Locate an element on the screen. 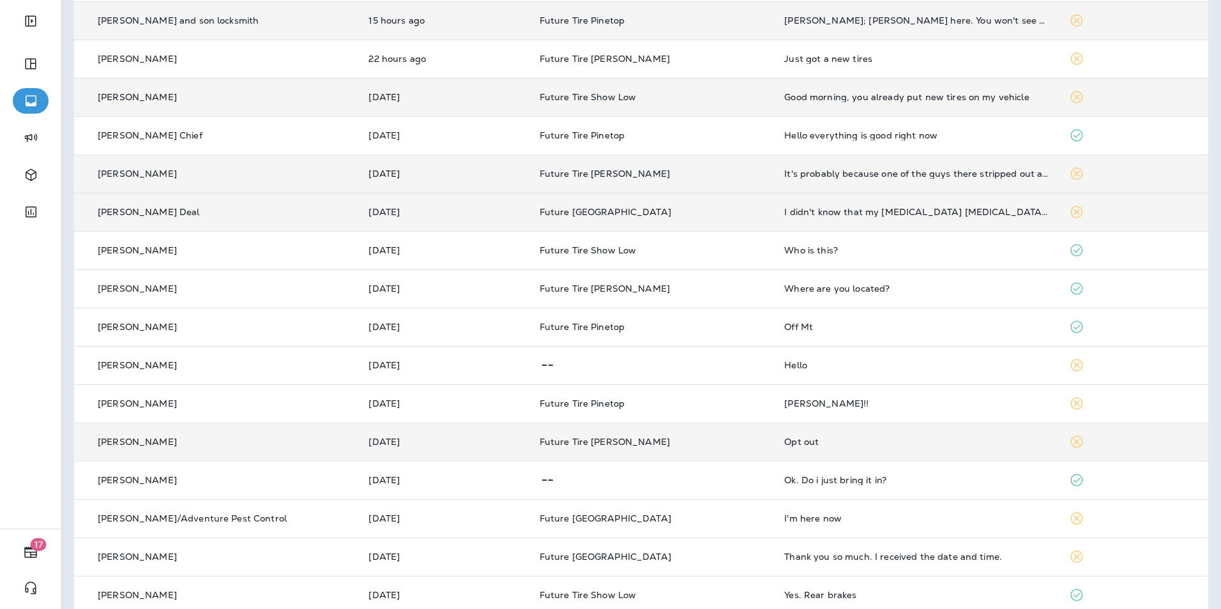  div: It's probably because one of the guys there stripped out a lug stud and didn't make it right or e... is located at coordinates (916, 174).